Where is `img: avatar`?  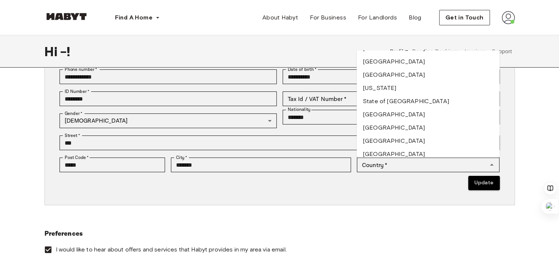 img: avatar is located at coordinates (508, 18).